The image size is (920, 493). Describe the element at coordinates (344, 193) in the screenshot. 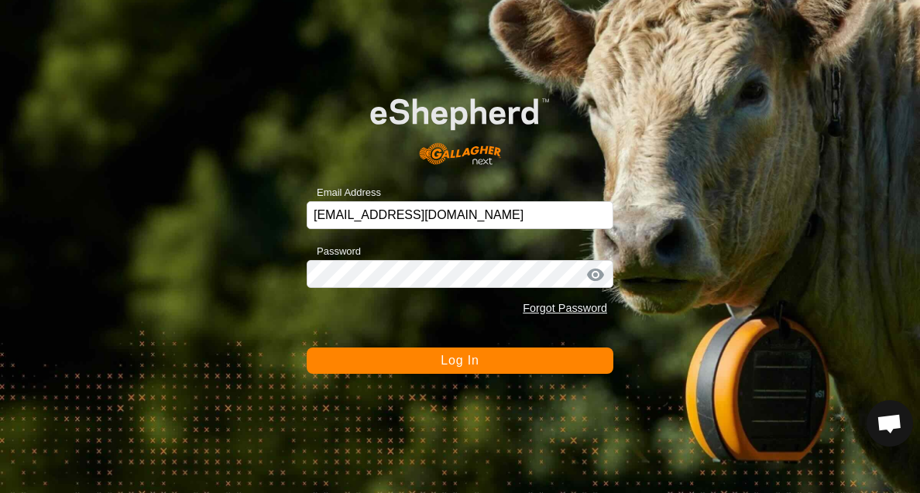

I see `label: Email Address` at that location.